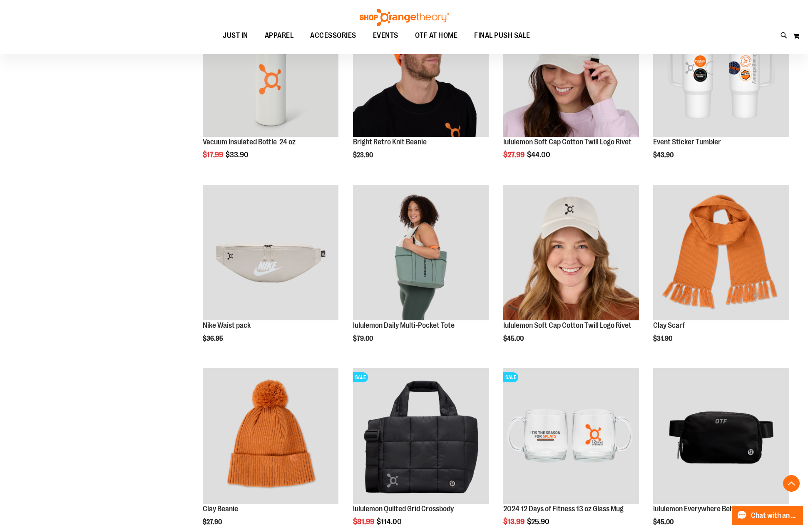 The image size is (808, 525). Describe the element at coordinates (421, 437) in the screenshot. I see `a: lululemon Quilted Grid CrossbodySALE` at that location.